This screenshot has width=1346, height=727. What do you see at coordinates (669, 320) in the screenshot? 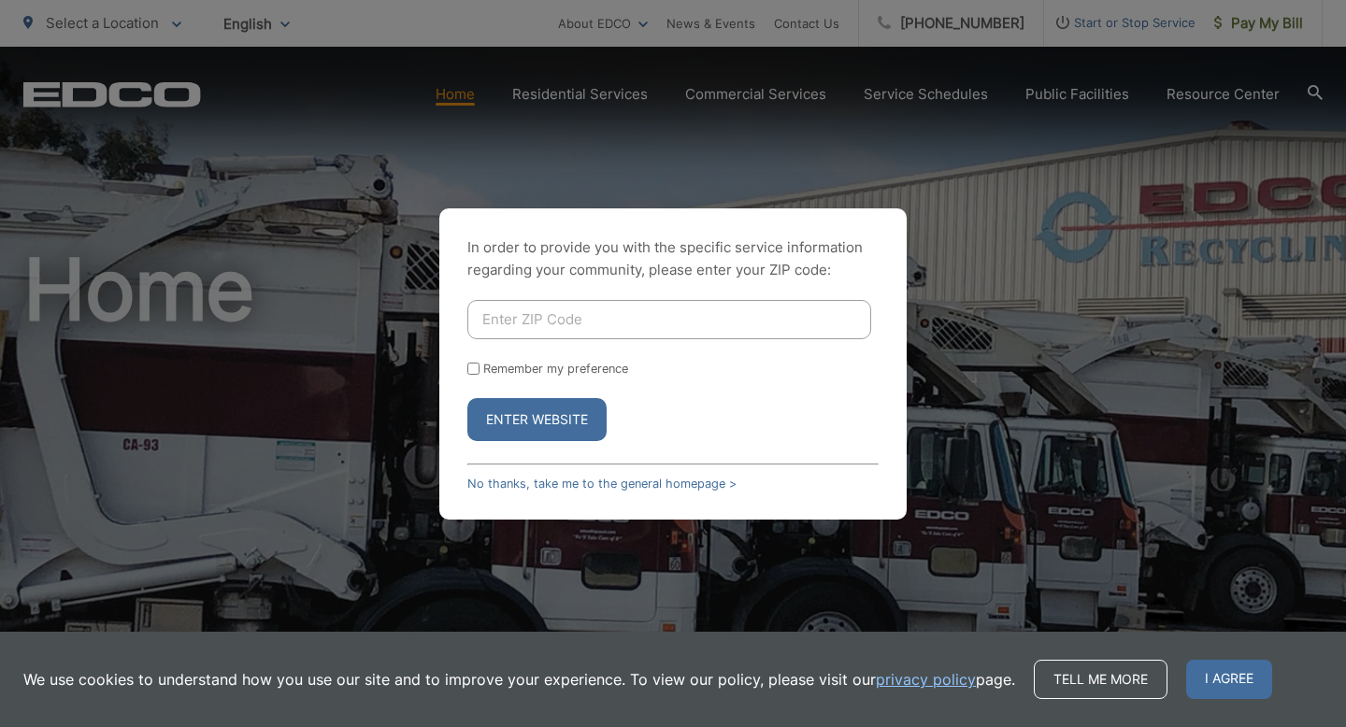
I see `input: Enter ZIP Code` at bounding box center [669, 320].